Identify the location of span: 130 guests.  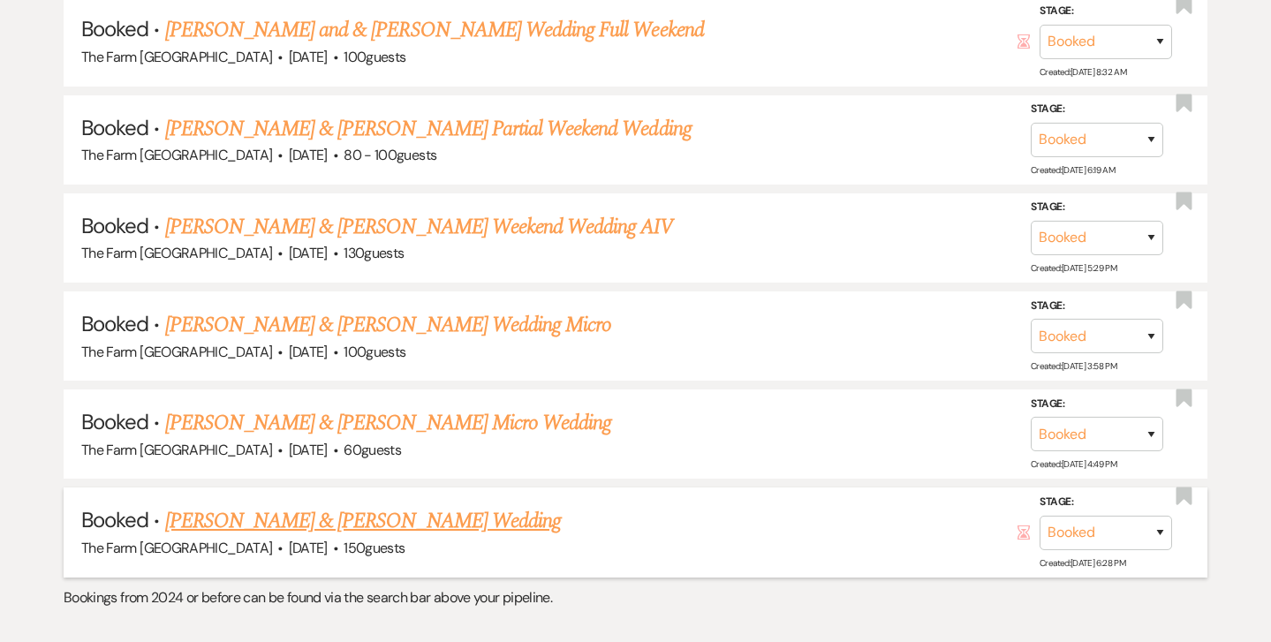
(374, 253).